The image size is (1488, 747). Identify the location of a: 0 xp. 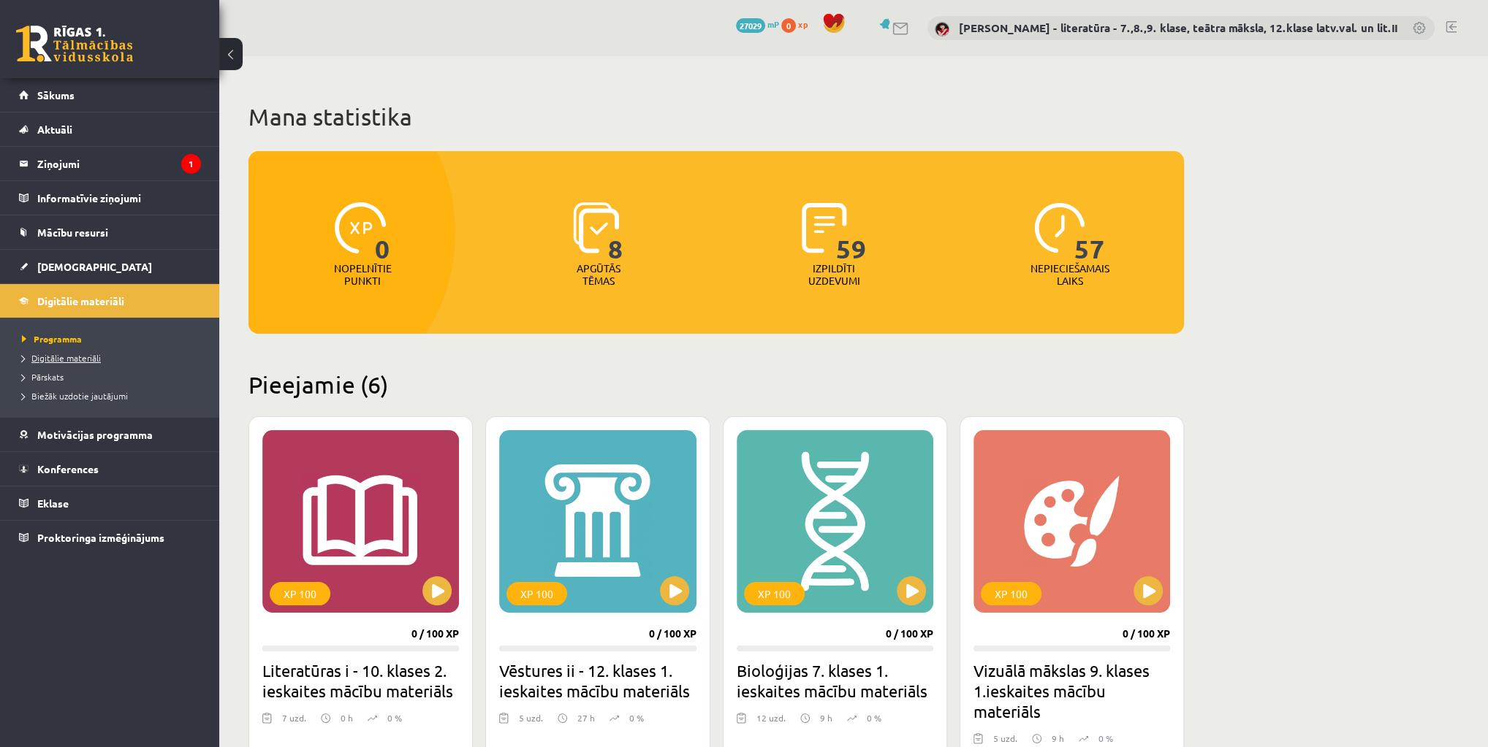
(798, 24).